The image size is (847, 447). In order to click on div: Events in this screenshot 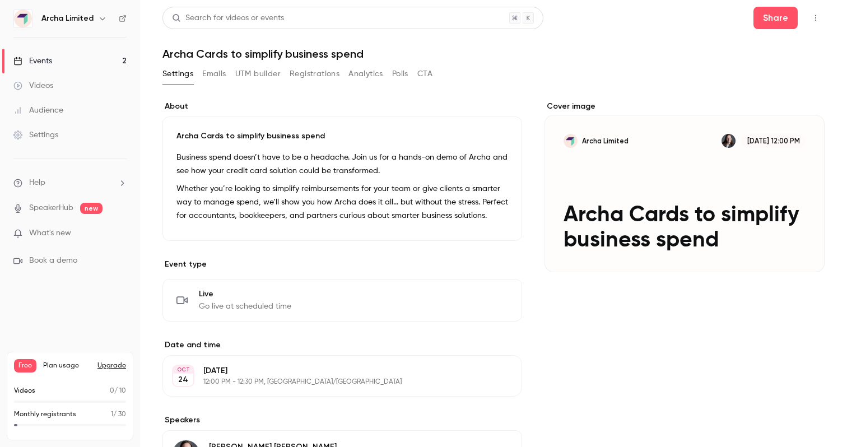, I will do `click(32, 61)`.